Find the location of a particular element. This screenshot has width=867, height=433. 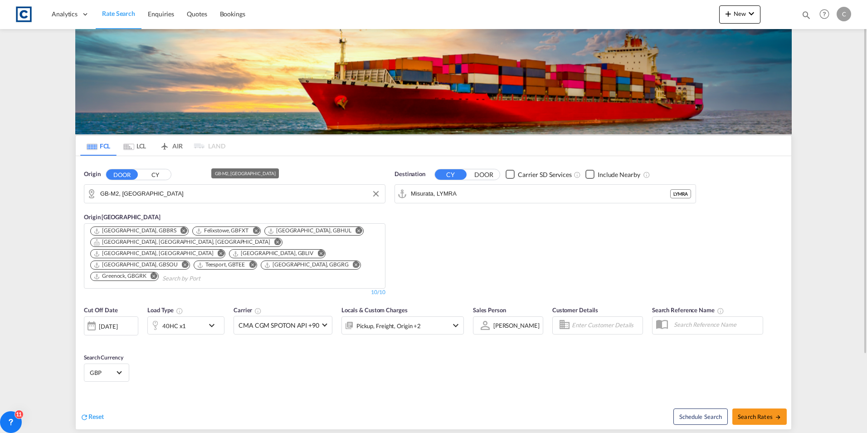

span: Quotes is located at coordinates (197, 14).